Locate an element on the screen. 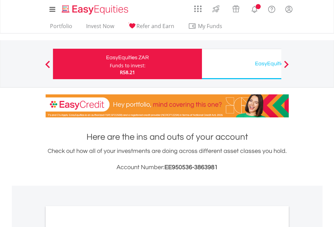 The height and width of the screenshot is (227, 334). a: Invest Now is located at coordinates (100, 28).